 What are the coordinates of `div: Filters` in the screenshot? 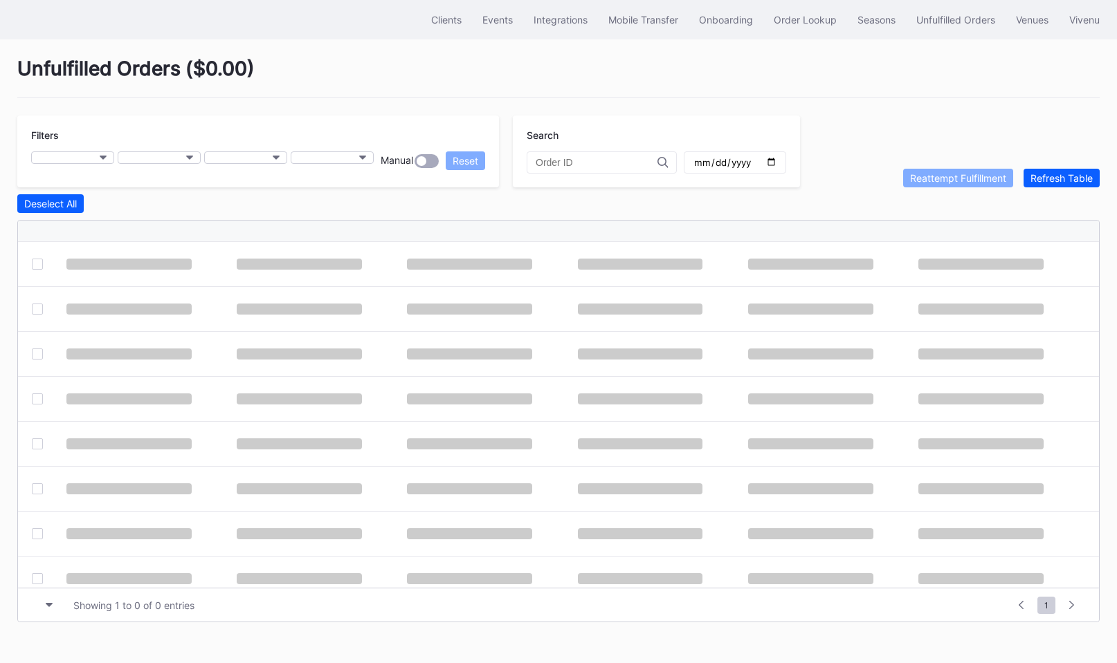 It's located at (258, 135).